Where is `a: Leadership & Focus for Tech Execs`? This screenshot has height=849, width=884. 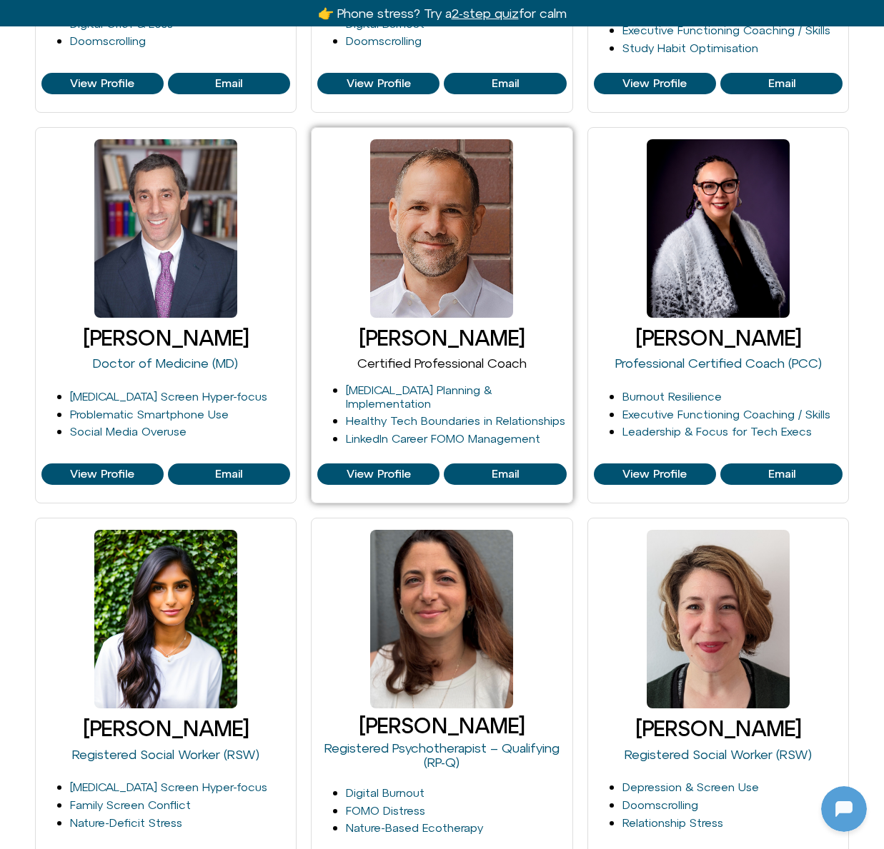 a: Leadership & Focus for Tech Execs is located at coordinates (716, 431).